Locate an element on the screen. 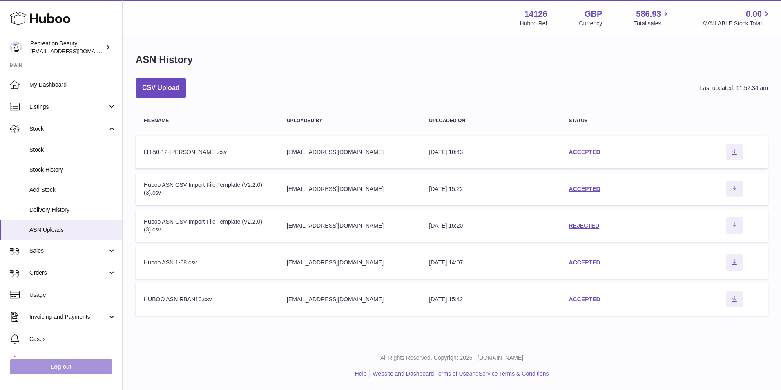 Image resolution: width=781 pixels, height=390 pixels. li: and is located at coordinates (459, 373).